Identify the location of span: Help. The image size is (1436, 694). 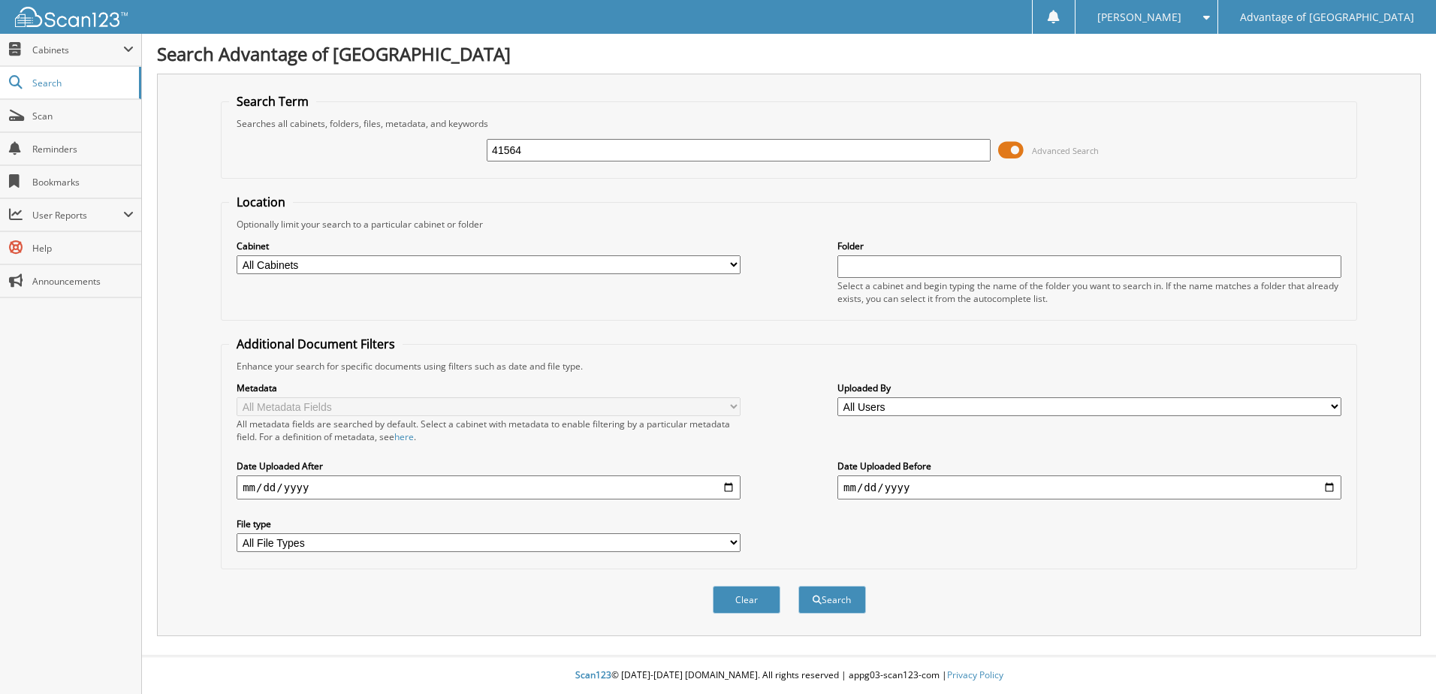
(83, 248).